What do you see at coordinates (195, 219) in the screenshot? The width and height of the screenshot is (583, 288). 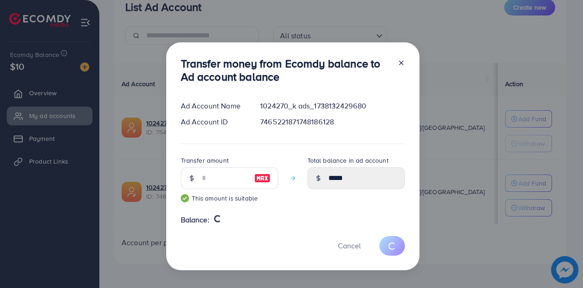 I see `span: Balance:` at bounding box center [195, 219].